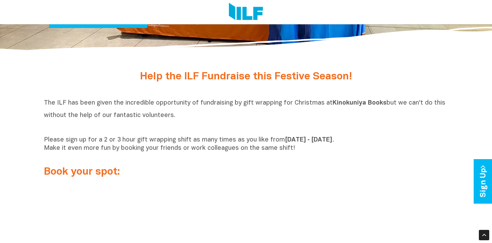  Describe the element at coordinates (188, 103) in the screenshot. I see `span: The ILF has been given the incredible opportunity of fundraising by gift wrapping for Christmas at` at that location.